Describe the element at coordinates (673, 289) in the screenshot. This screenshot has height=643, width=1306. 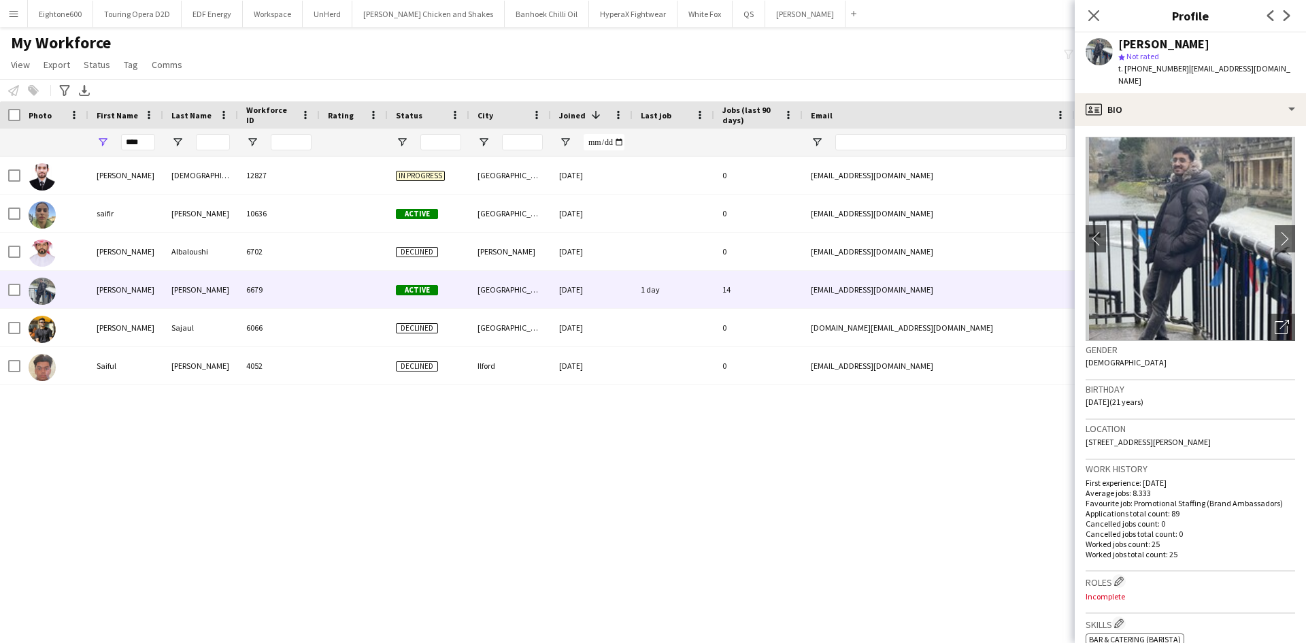
I see `div: 1 day` at that location.